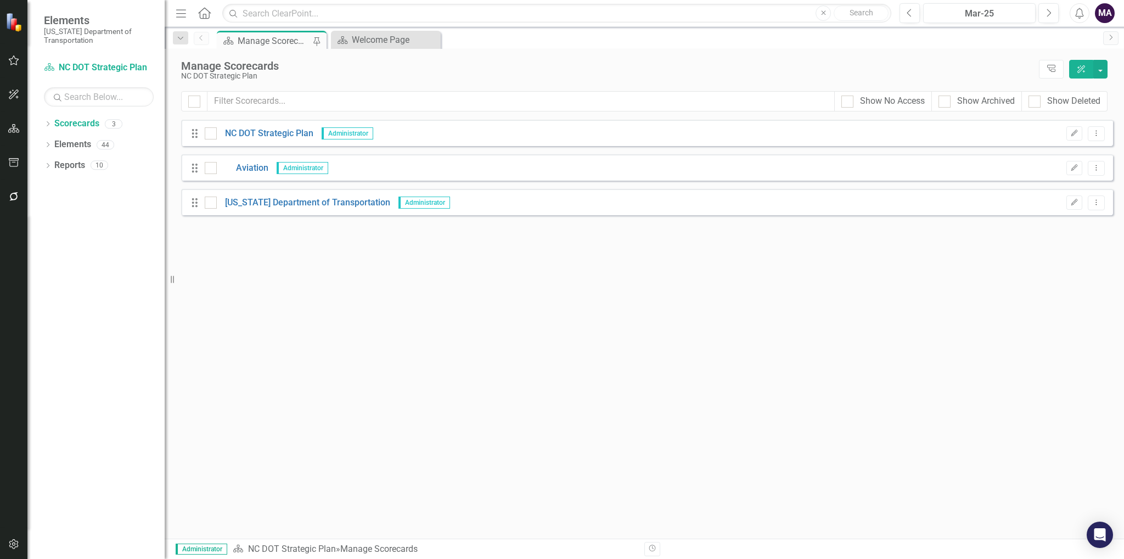  Describe the element at coordinates (986, 101) in the screenshot. I see `div: Show Archived` at that location.